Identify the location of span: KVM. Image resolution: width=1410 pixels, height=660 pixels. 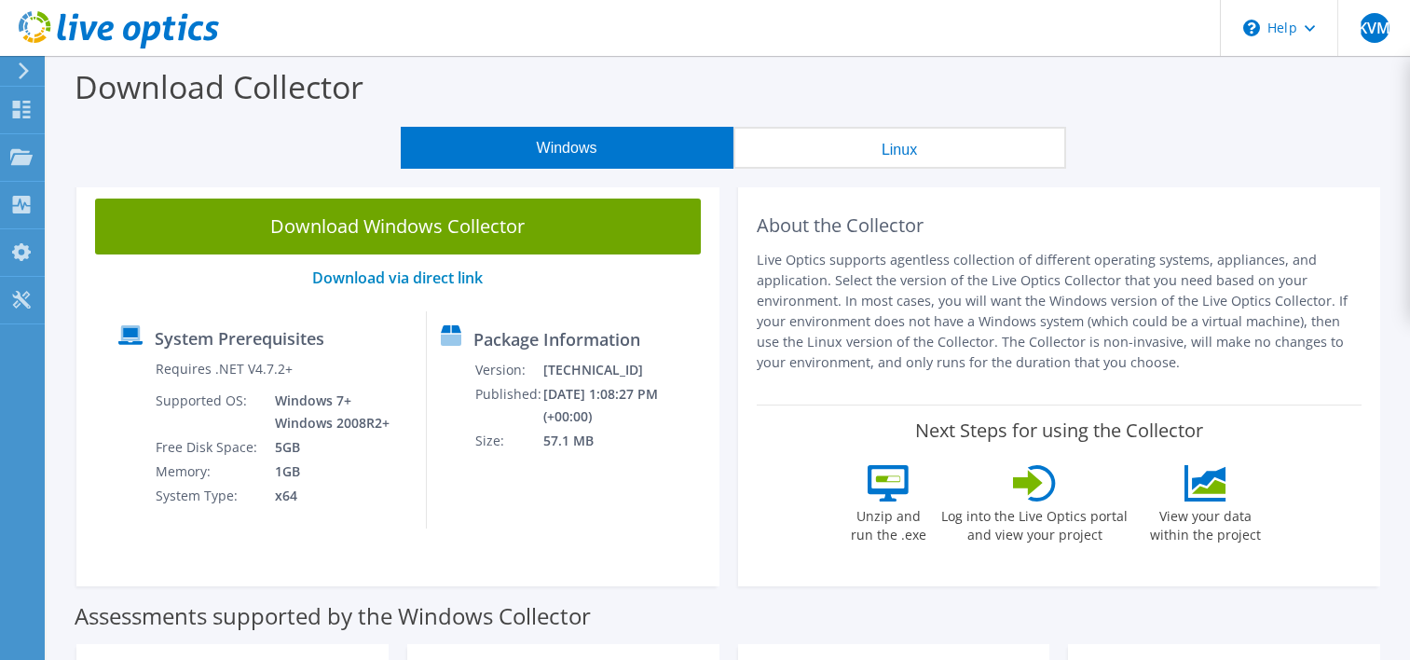
(1374, 28).